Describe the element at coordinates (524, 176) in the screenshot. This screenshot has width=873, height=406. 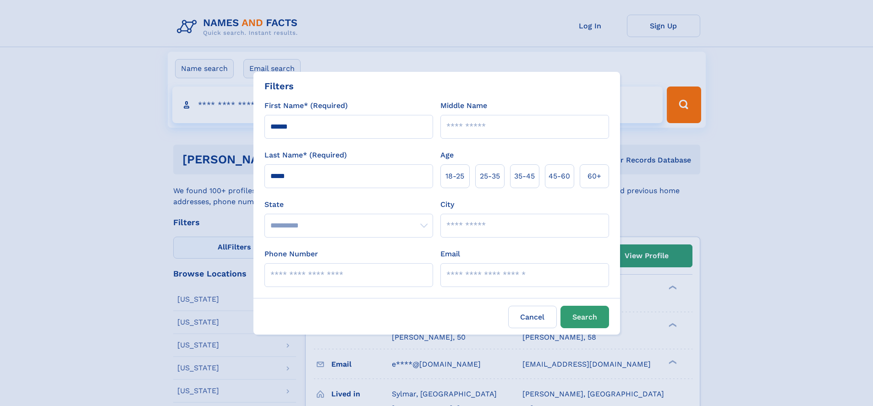
I see `span: 35‑45` at that location.